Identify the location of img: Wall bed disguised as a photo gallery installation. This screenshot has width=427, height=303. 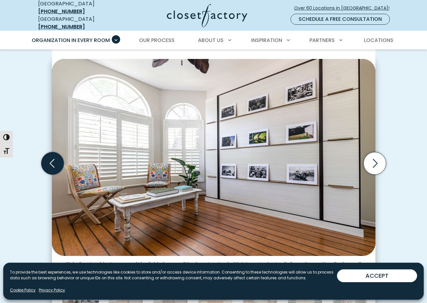
(214, 157).